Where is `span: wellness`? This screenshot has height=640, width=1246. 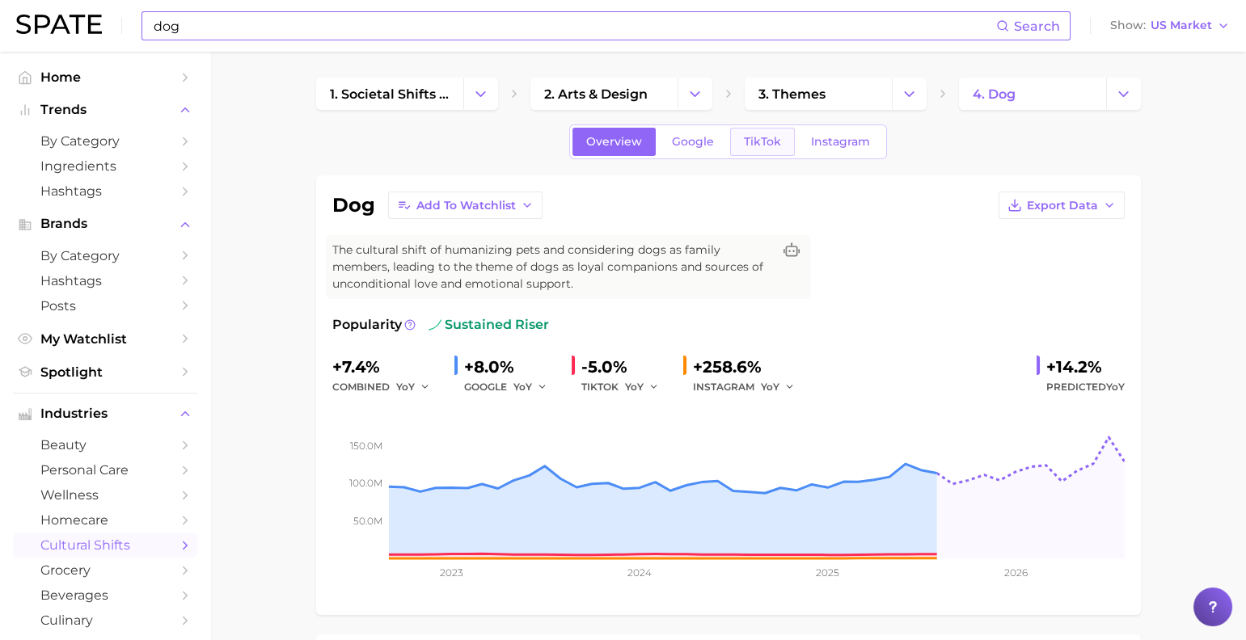
span: wellness is located at coordinates (105, 495).